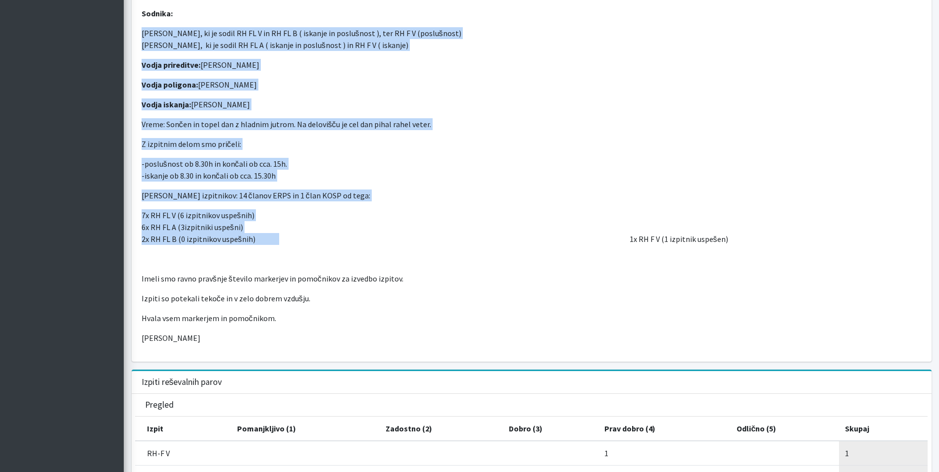 This screenshot has height=472, width=939. I want to click on h3: Izpiti reševalnih parov, so click(182, 382).